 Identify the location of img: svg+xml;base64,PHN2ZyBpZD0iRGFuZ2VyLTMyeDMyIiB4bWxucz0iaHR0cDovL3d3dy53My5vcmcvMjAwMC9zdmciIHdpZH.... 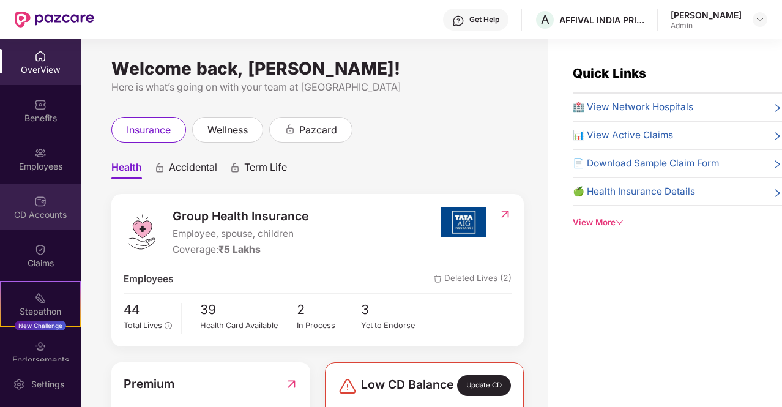
(348, 386).